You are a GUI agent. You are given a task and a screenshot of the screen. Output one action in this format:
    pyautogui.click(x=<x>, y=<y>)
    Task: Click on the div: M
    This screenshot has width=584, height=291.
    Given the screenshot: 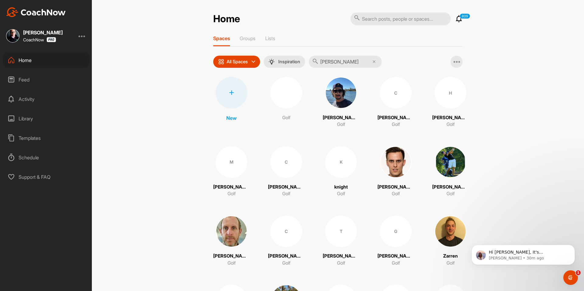 What is the action you would take?
    pyautogui.click(x=232, y=162)
    